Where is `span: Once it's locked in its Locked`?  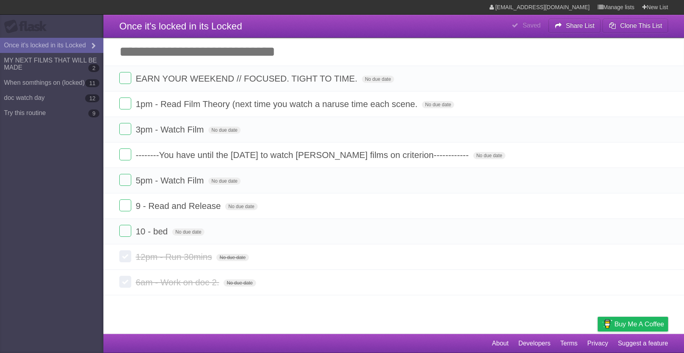
span: Once it's locked in its Locked is located at coordinates (181, 26).